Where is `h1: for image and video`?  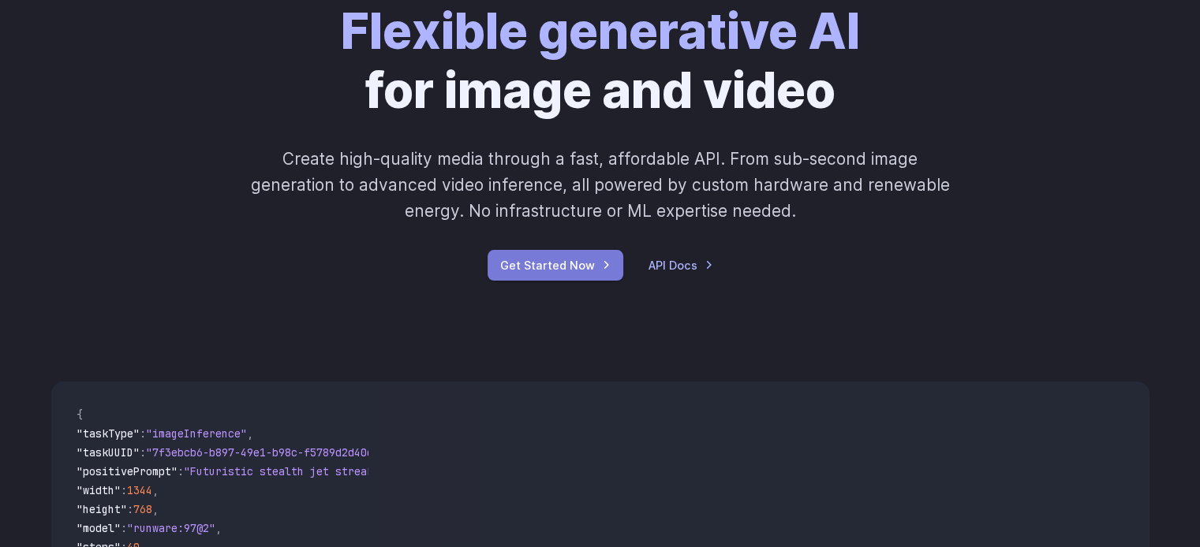 h1: for image and video is located at coordinates (600, 62).